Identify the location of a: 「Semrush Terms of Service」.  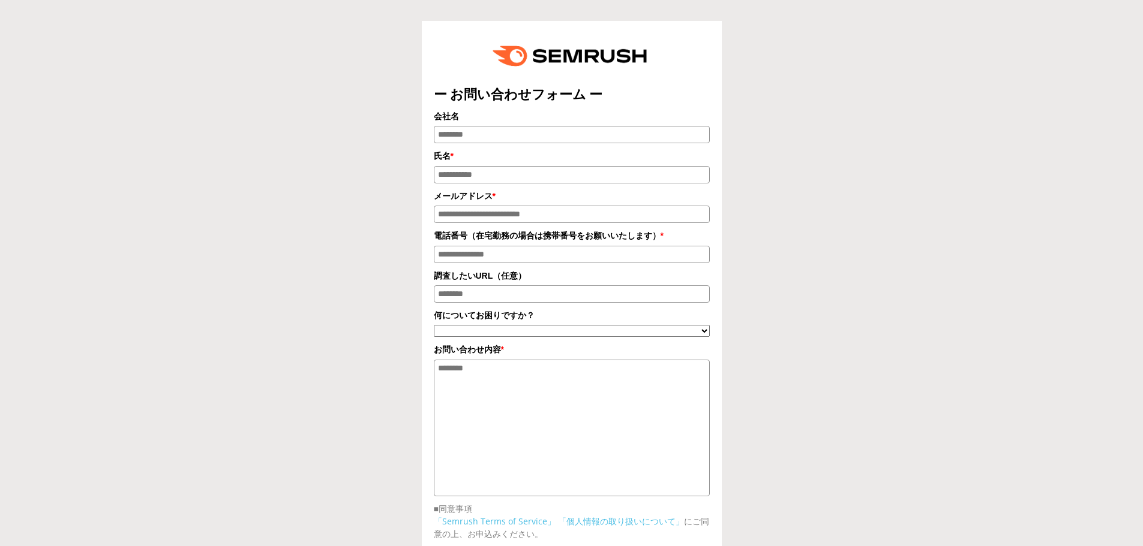
(494, 521).